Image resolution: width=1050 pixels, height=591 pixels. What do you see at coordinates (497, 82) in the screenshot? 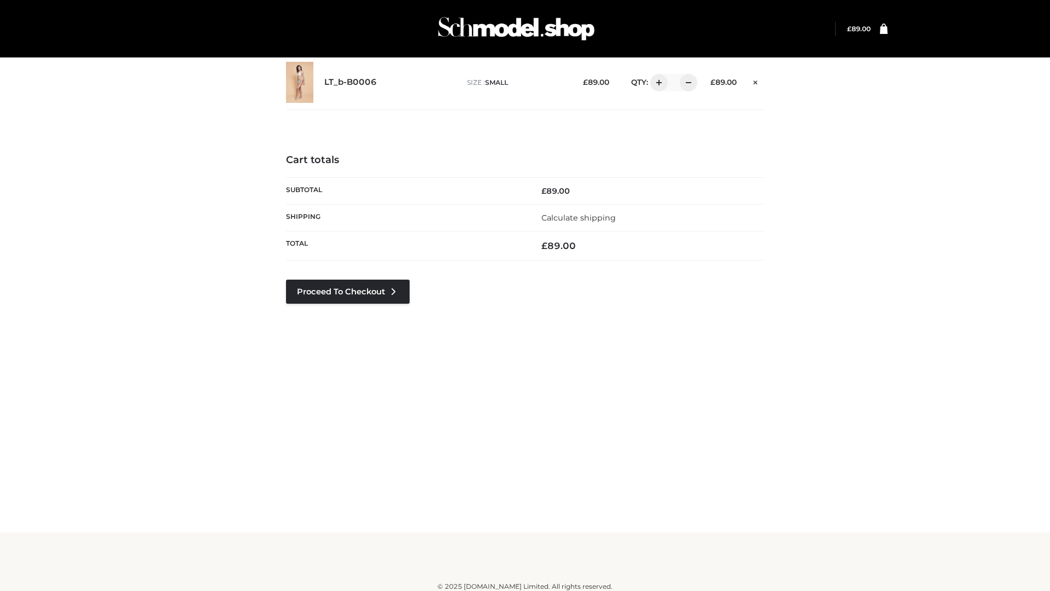
I see `span: SMALL` at bounding box center [497, 82].